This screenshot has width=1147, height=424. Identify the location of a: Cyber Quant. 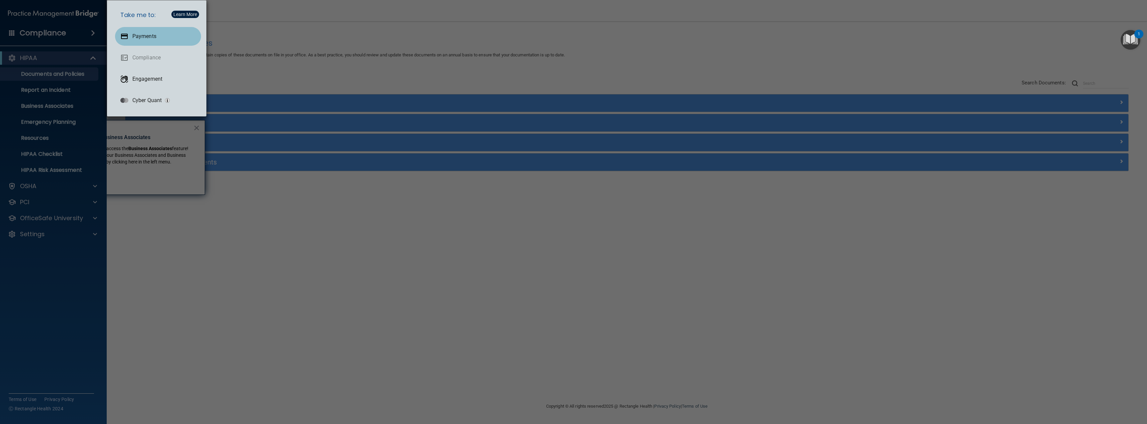
(158, 100).